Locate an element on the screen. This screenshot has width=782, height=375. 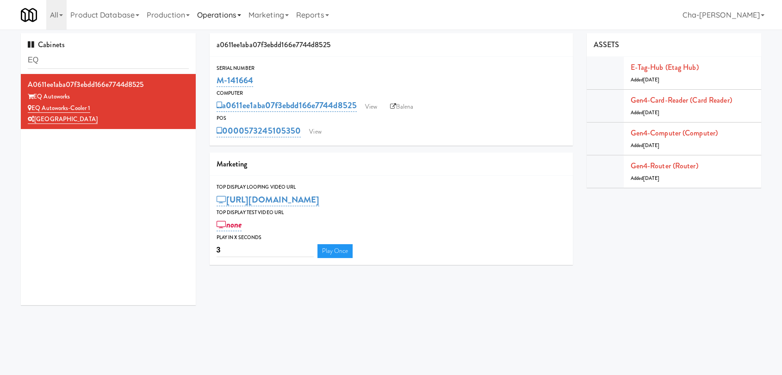
span: Cabinets is located at coordinates (46, 44).